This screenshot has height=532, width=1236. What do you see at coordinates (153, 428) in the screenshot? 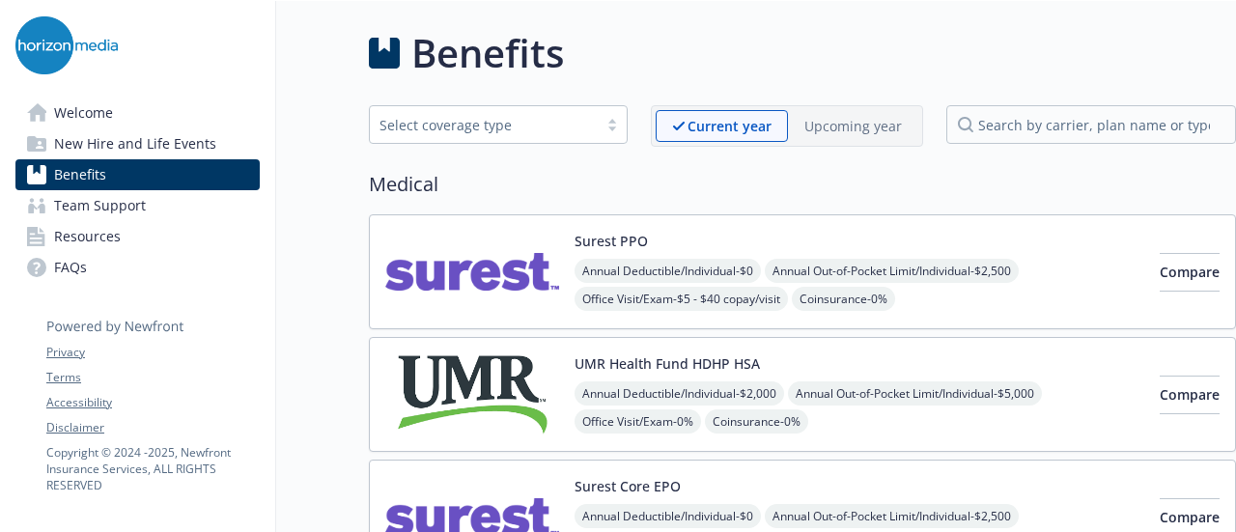
I see `a: Disclaimer` at bounding box center [153, 428].